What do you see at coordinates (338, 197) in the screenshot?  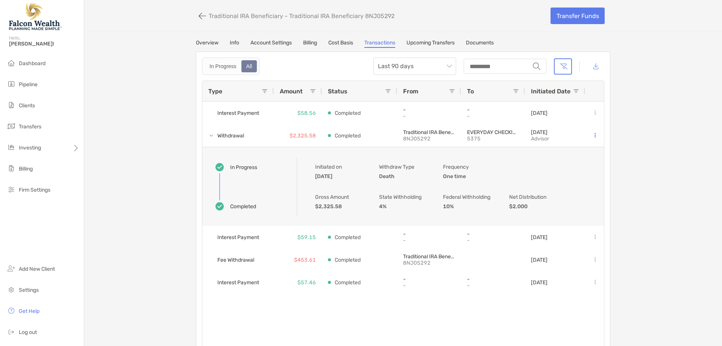 I see `p: Gross Amount` at bounding box center [338, 197].